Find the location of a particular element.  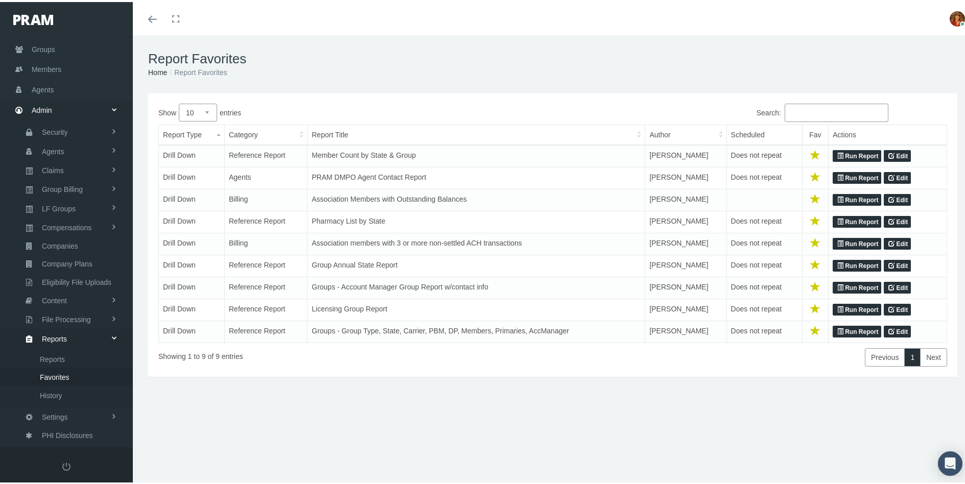

li: Report Favorites is located at coordinates (197, 70).